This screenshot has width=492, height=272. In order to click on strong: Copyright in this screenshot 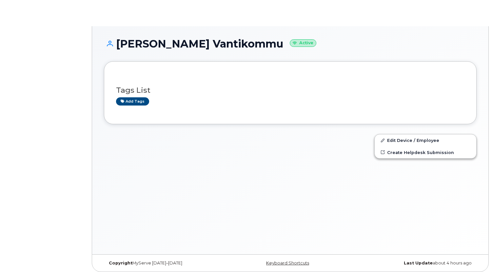, I will do `click(121, 263)`.